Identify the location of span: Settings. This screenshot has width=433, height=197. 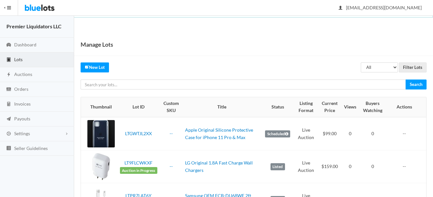
(22, 133).